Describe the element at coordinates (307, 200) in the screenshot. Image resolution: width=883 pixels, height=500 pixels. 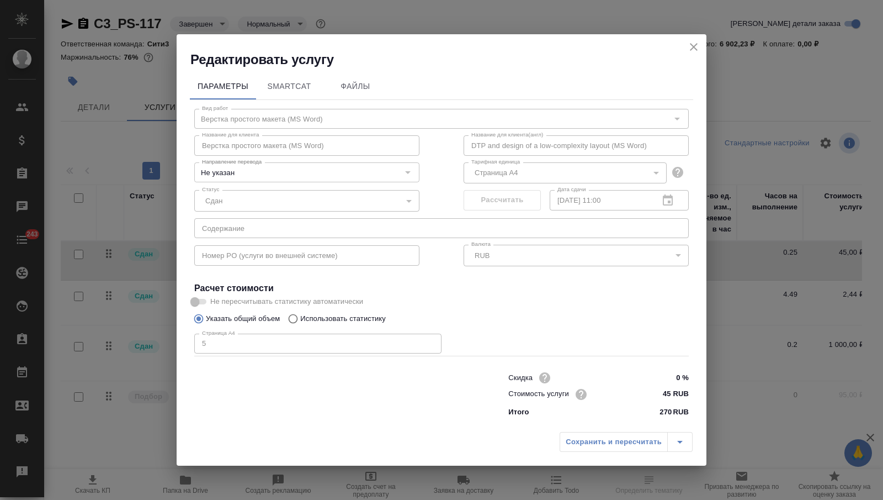
I see `div: Сдан` at that location.